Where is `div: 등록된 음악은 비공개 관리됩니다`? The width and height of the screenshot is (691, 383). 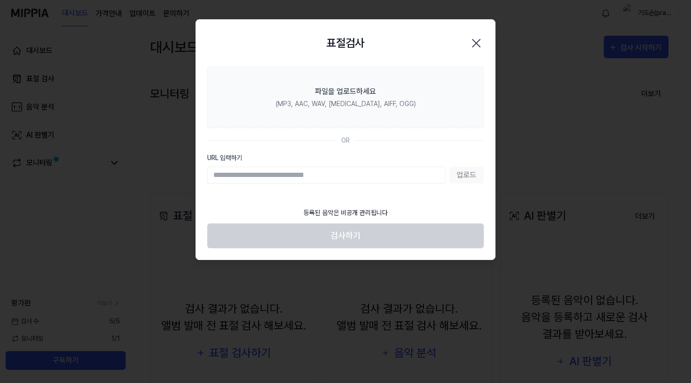 div: 등록된 음악은 비공개 관리됩니다 is located at coordinates (346, 212).